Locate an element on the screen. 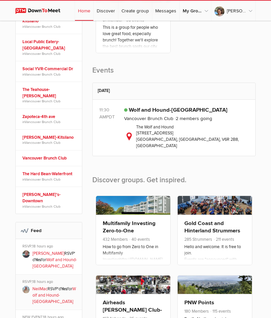  h2: Feed is located at coordinates (49, 231).